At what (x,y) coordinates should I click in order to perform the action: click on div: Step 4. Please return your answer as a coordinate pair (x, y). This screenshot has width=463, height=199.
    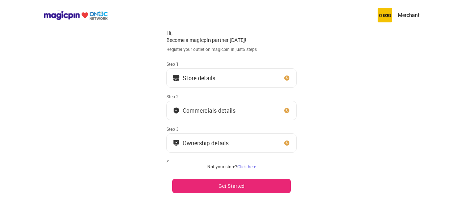
    Looking at the image, I should click on (232, 162).